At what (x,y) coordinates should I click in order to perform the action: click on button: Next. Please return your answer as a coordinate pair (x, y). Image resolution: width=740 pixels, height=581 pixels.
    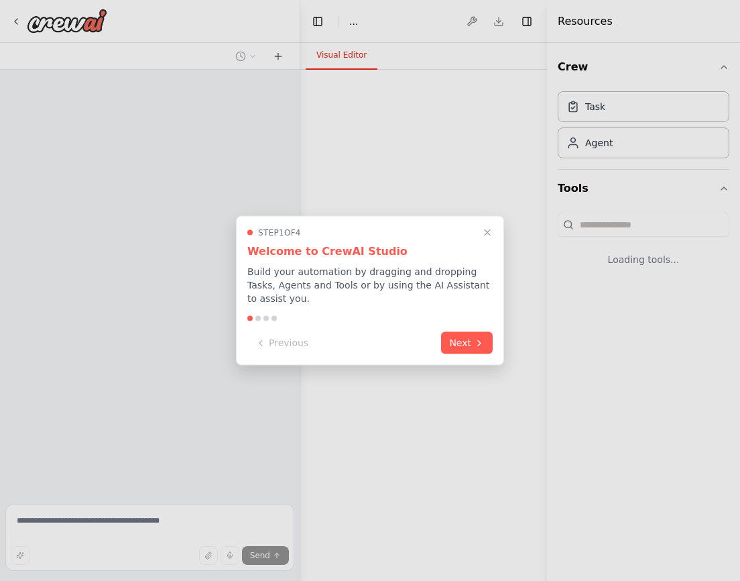
    Looking at the image, I should click on (467, 343).